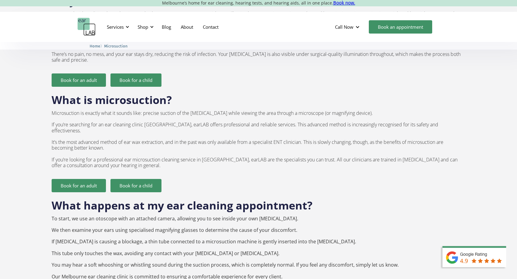 This screenshot has width=517, height=279. What do you see at coordinates (95, 46) in the screenshot?
I see `a: Home` at bounding box center [95, 46].